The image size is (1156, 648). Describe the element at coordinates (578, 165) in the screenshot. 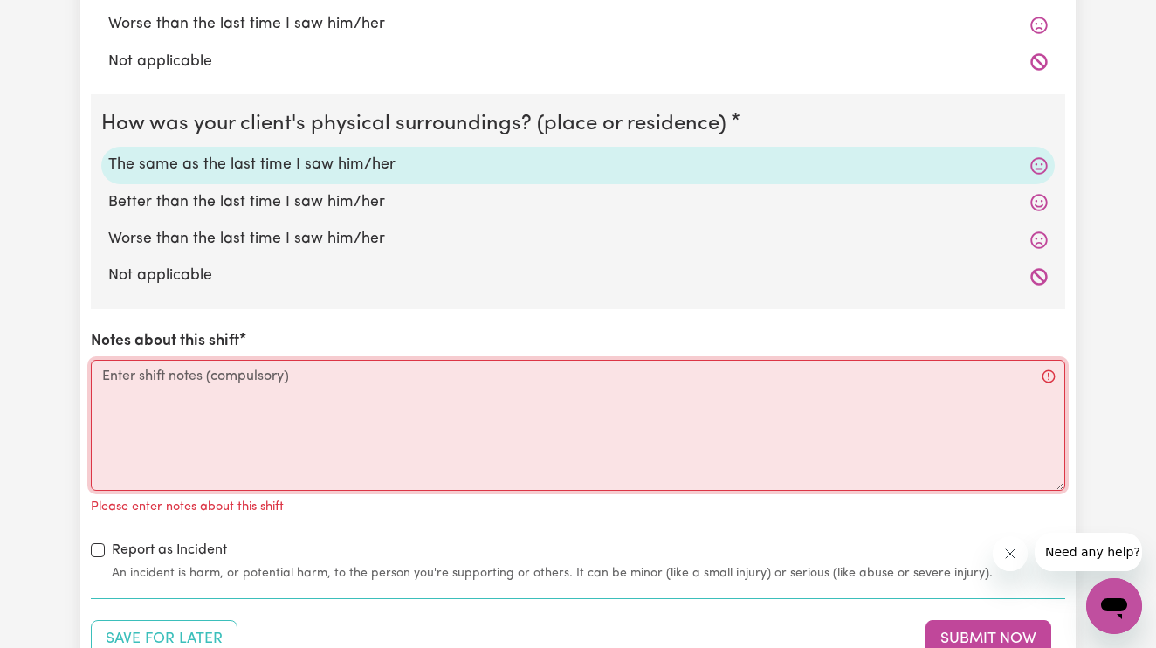

I see `label: The same as the last time I saw him/her` at that location.